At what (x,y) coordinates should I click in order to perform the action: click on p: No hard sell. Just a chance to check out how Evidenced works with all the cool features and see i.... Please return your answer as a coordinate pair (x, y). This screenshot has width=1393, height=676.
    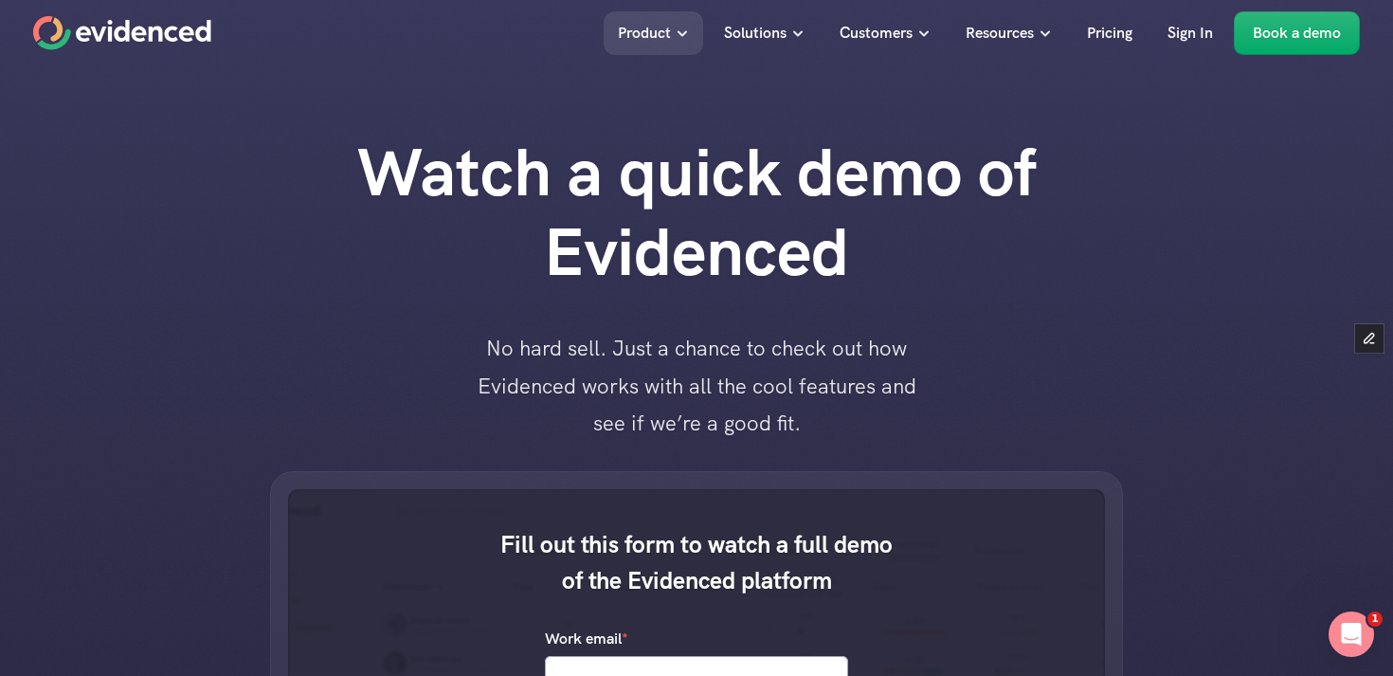
    Looking at the image, I should click on (696, 386).